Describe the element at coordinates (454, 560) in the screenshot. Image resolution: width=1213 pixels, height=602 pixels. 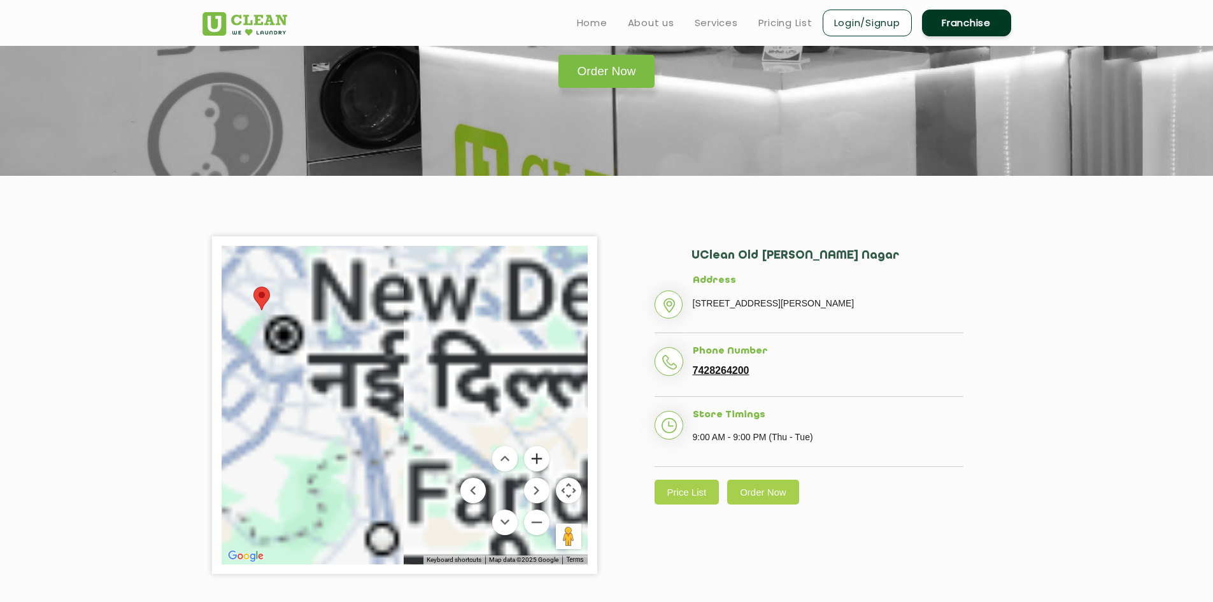
I see `button: Keyboard shortcuts` at that location.